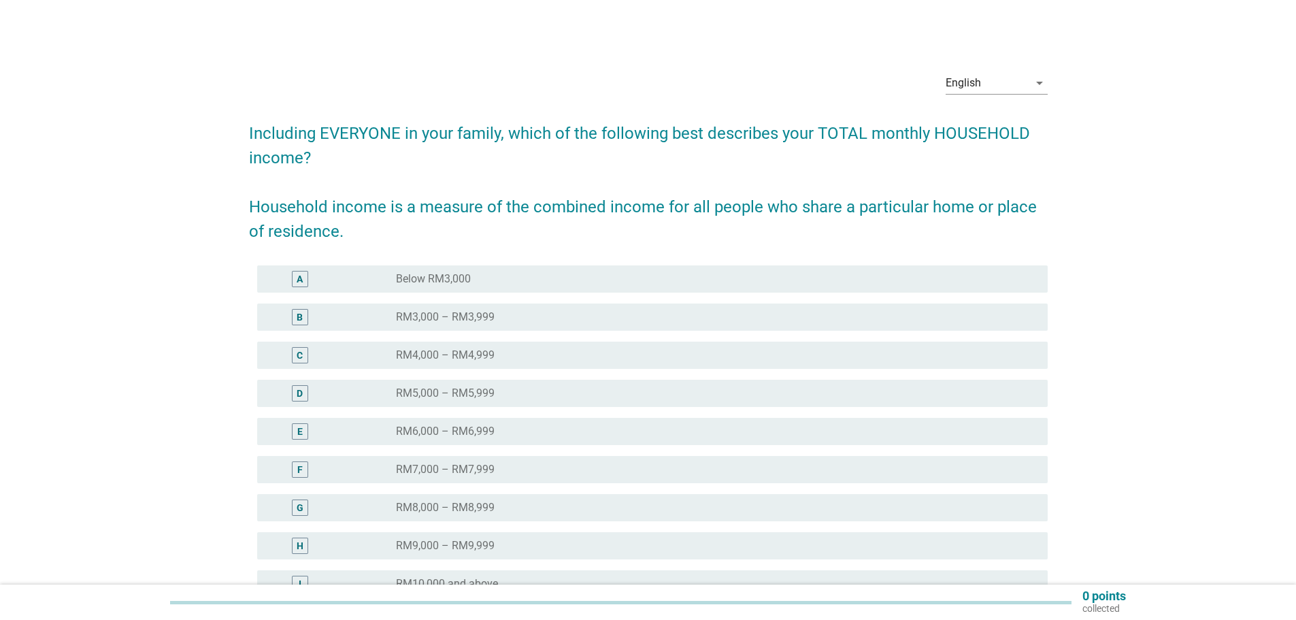 The height and width of the screenshot is (620, 1296). I want to click on div: G, so click(300, 508).